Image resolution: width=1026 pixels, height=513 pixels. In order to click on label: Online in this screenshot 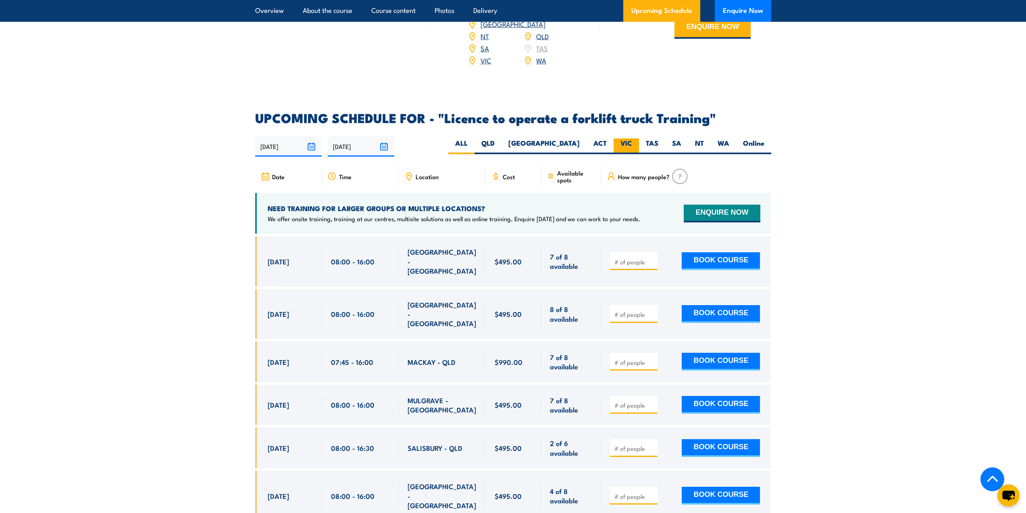, I will do `click(754, 146)`.